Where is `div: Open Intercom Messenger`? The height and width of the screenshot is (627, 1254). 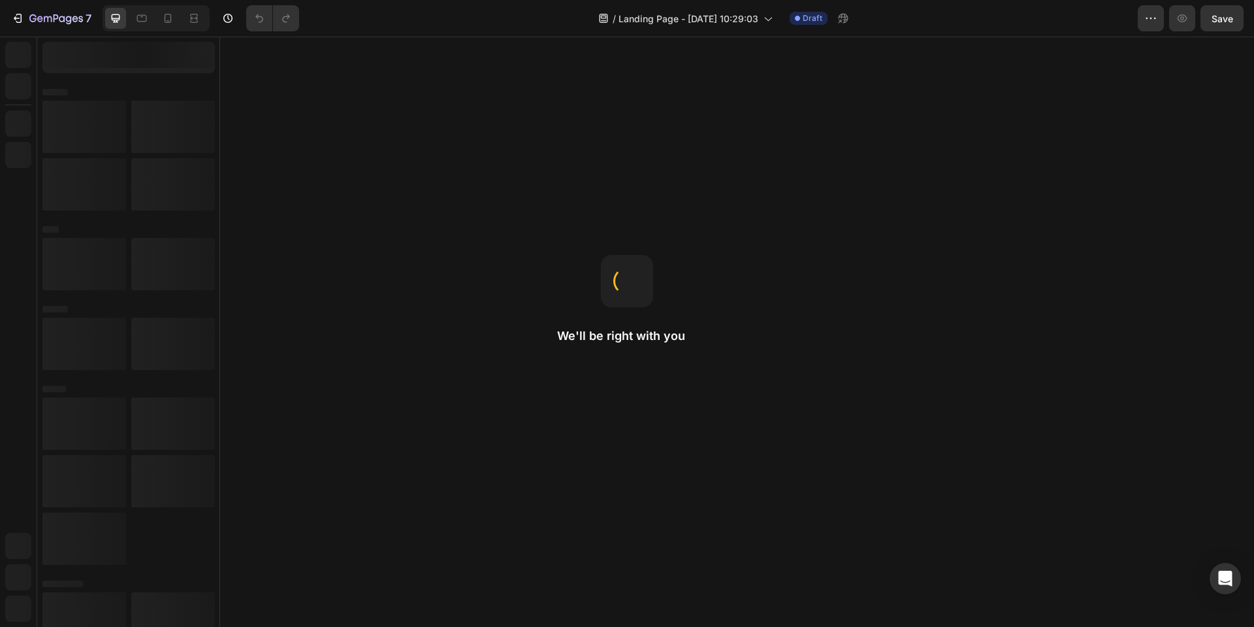
div: Open Intercom Messenger is located at coordinates (1226, 578).